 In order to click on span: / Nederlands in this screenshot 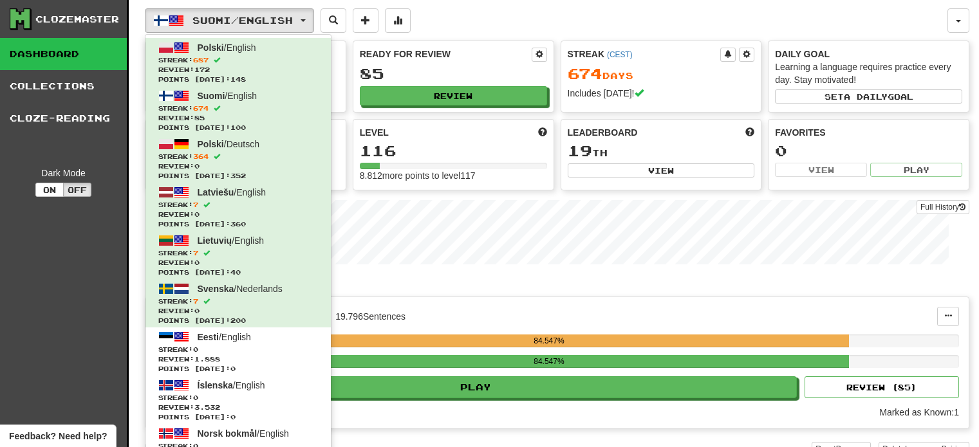, I will do `click(240, 289)`.